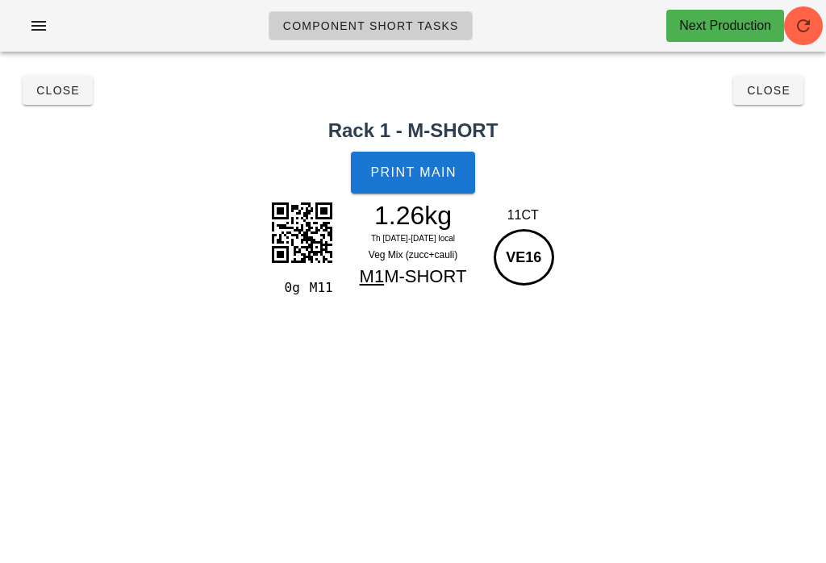 The width and height of the screenshot is (826, 563). Describe the element at coordinates (725, 26) in the screenshot. I see `div: Next Production` at that location.